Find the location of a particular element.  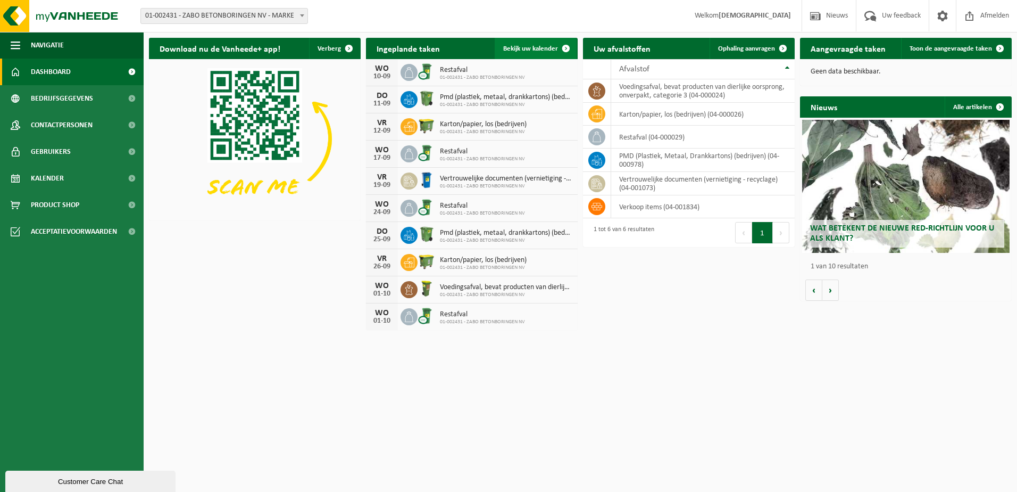

span: Wat betekent de nieuwe RED-richtlijn voor u als klant? is located at coordinates (902, 233).